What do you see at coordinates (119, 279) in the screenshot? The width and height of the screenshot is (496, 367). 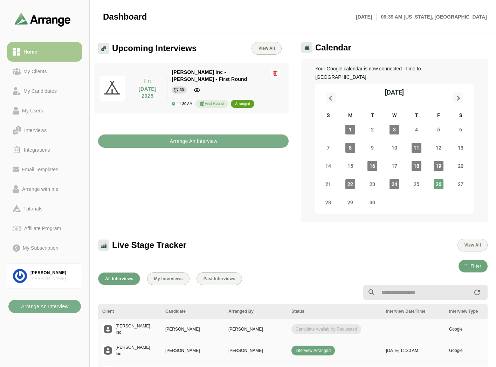 I see `button: All Interviews` at bounding box center [119, 279].